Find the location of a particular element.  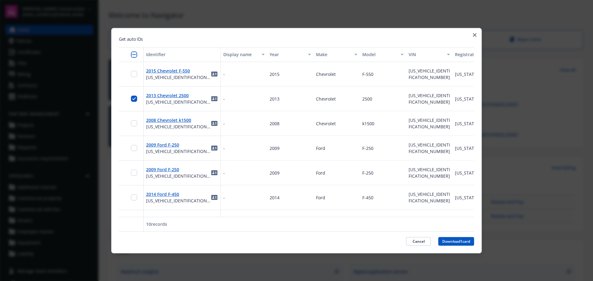

a: 2014 Ford F-450 is located at coordinates (162, 194).